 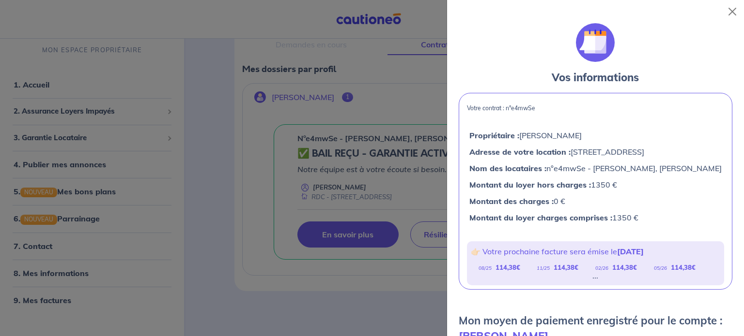 What do you see at coordinates (530, 185) in the screenshot?
I see `strong: Montant du loyer hors charges :` at bounding box center [530, 185].